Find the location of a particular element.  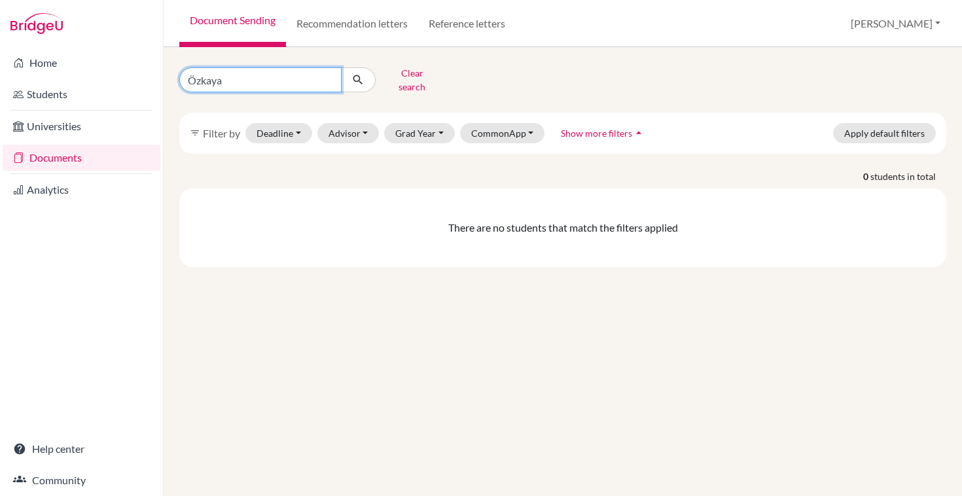

span: Show more filters is located at coordinates (596, 133).